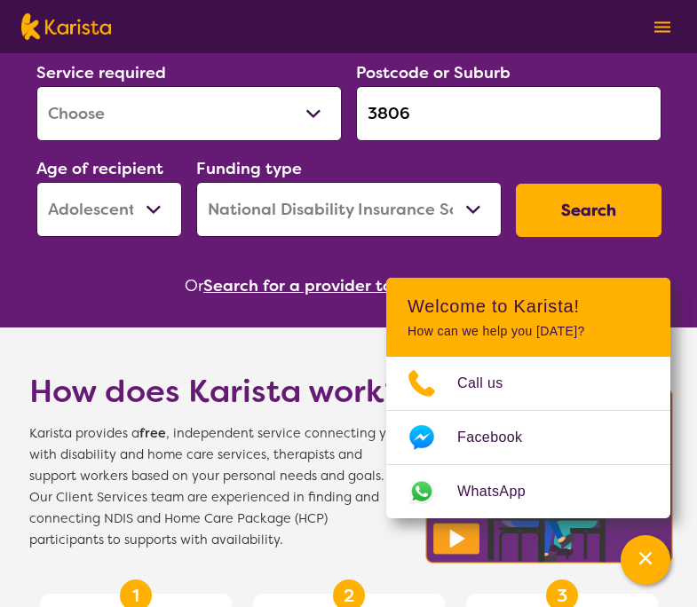 This screenshot has height=607, width=697. I want to click on label: Postcode or Suburb, so click(433, 73).